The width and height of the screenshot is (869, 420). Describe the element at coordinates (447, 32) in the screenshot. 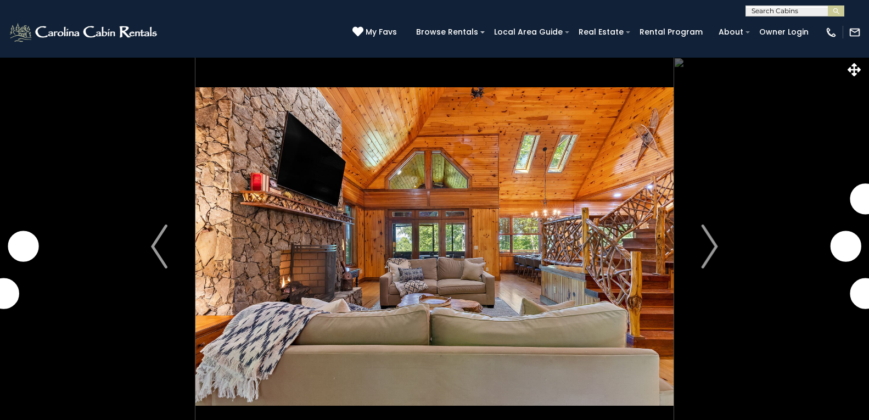

I see `a: Browse Rentals` at that location.